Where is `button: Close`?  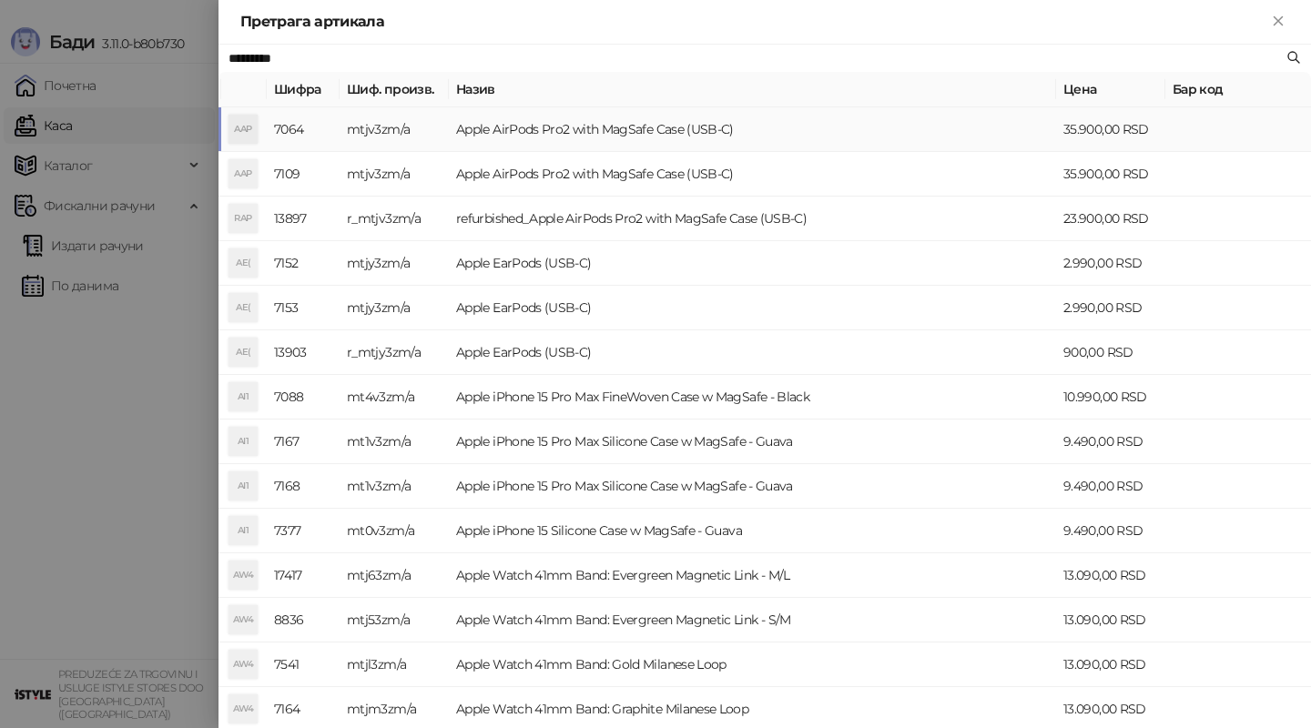
button: Close is located at coordinates (1278, 22).